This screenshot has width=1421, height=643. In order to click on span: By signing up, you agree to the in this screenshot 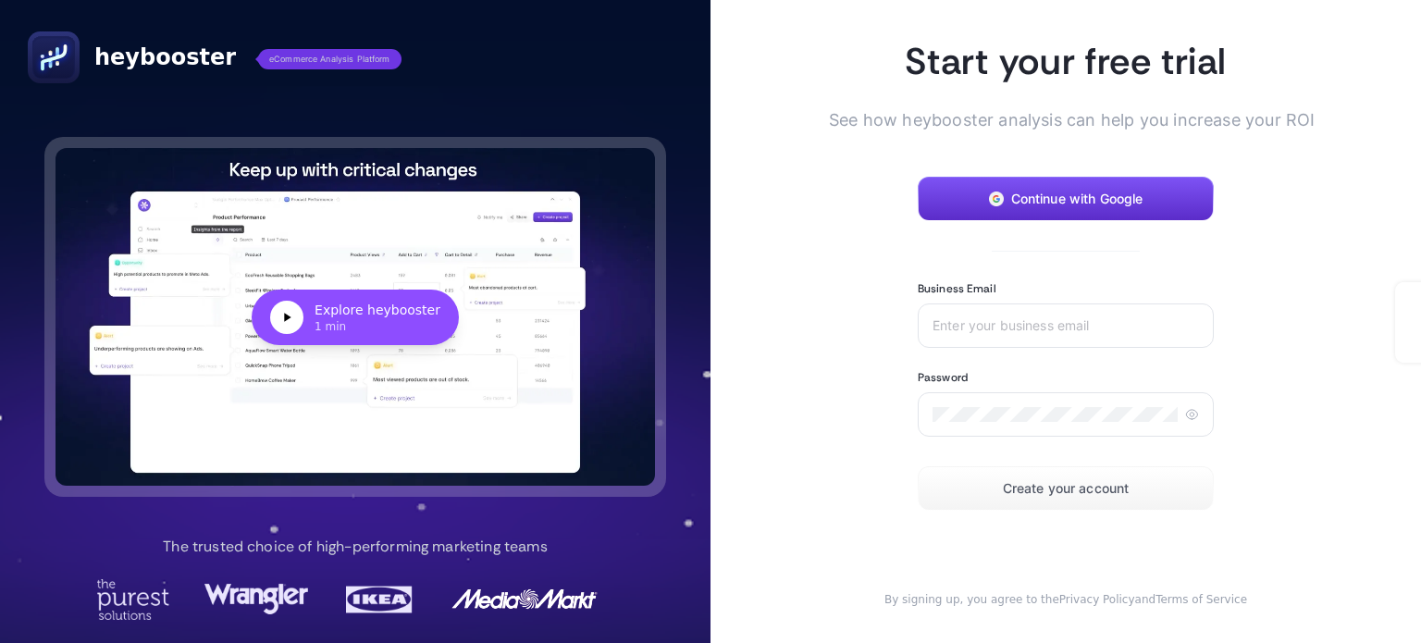, I will do `click(971, 599)`.